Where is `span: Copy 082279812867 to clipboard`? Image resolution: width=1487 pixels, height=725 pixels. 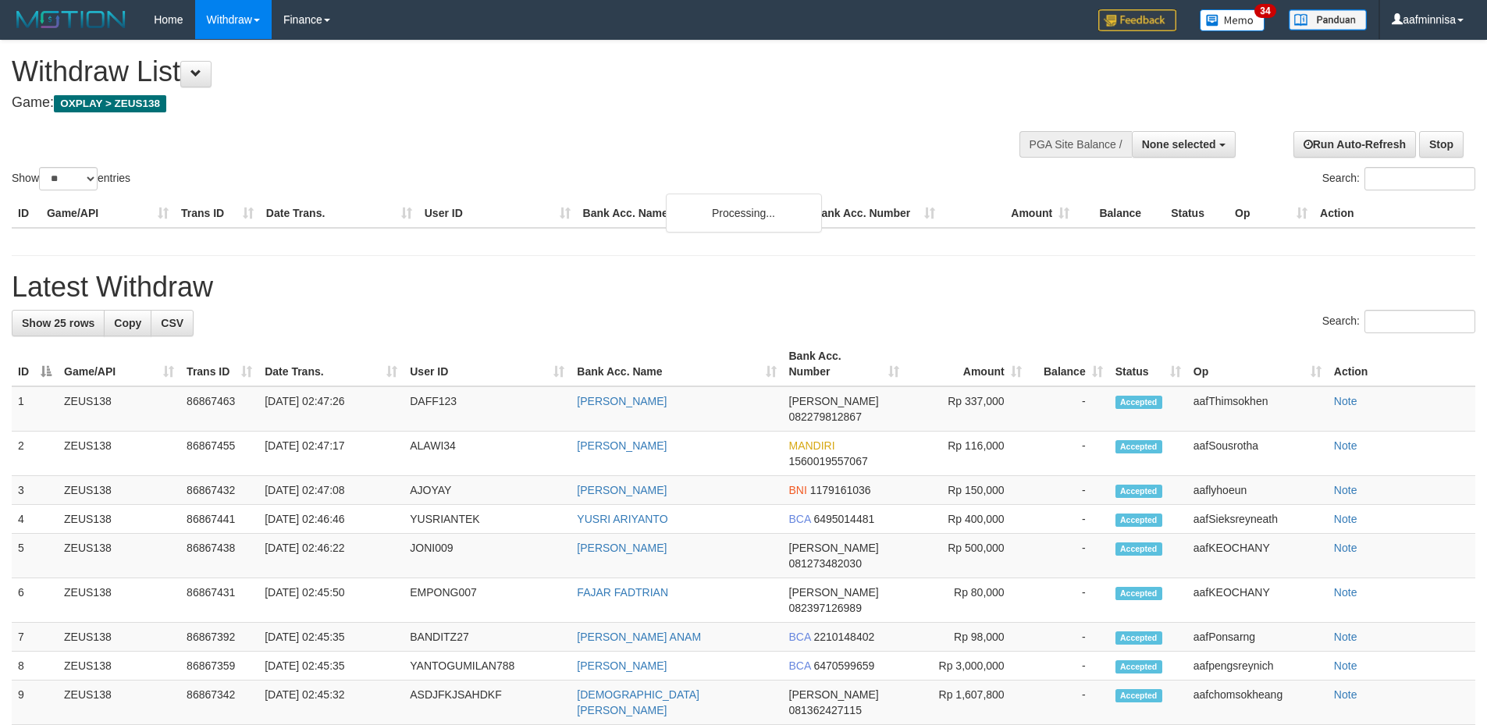
span: Copy 082279812867 to clipboard is located at coordinates (825, 417).